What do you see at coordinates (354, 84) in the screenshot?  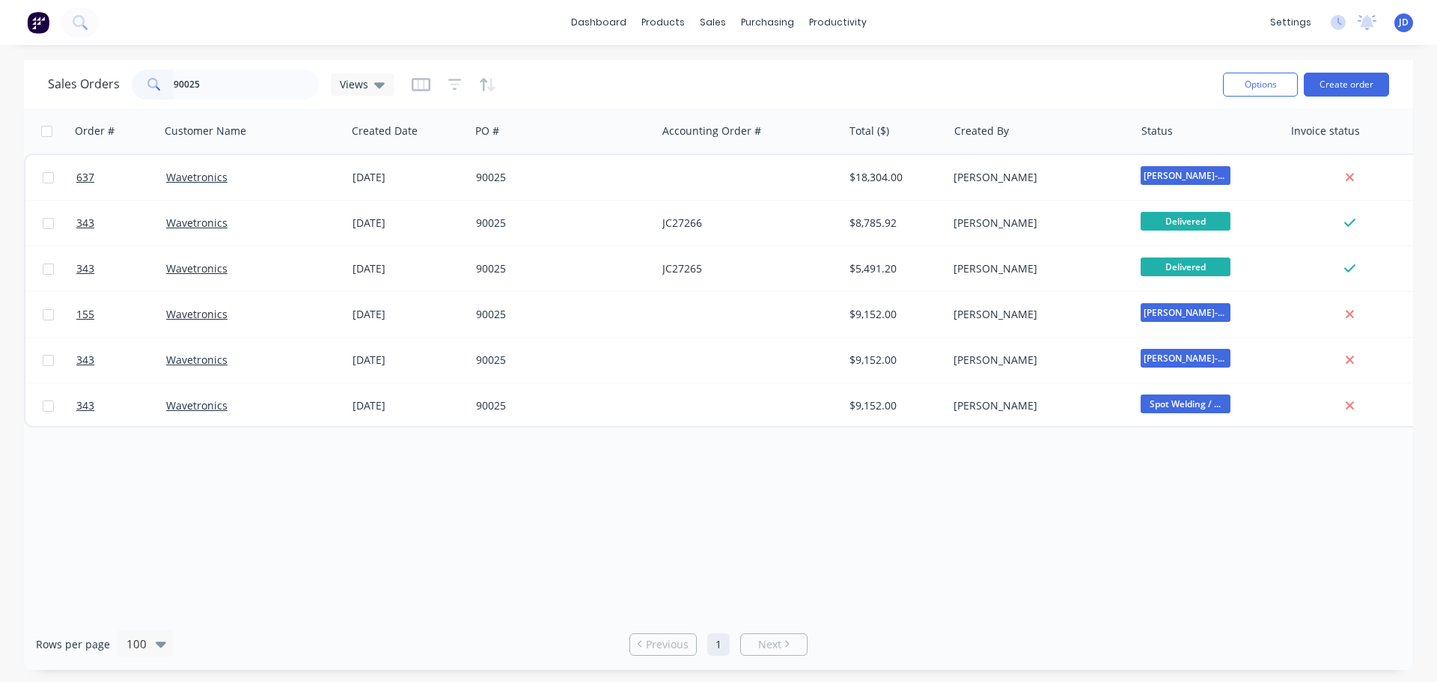 I see `span: Views` at bounding box center [354, 84].